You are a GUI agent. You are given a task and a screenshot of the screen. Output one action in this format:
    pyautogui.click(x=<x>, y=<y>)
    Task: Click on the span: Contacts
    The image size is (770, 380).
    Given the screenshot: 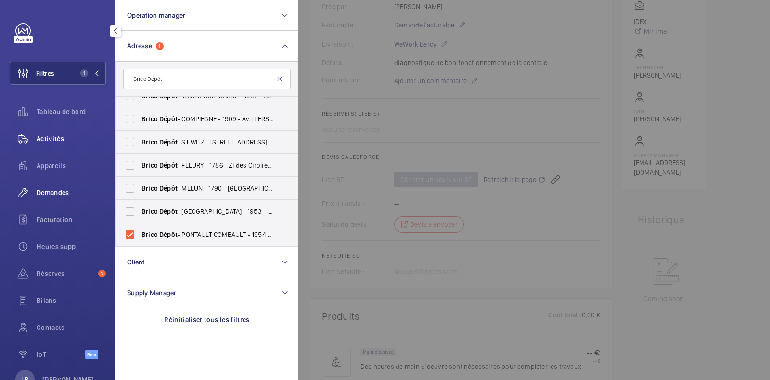 What is the action you would take?
    pyautogui.click(x=71, y=327)
    